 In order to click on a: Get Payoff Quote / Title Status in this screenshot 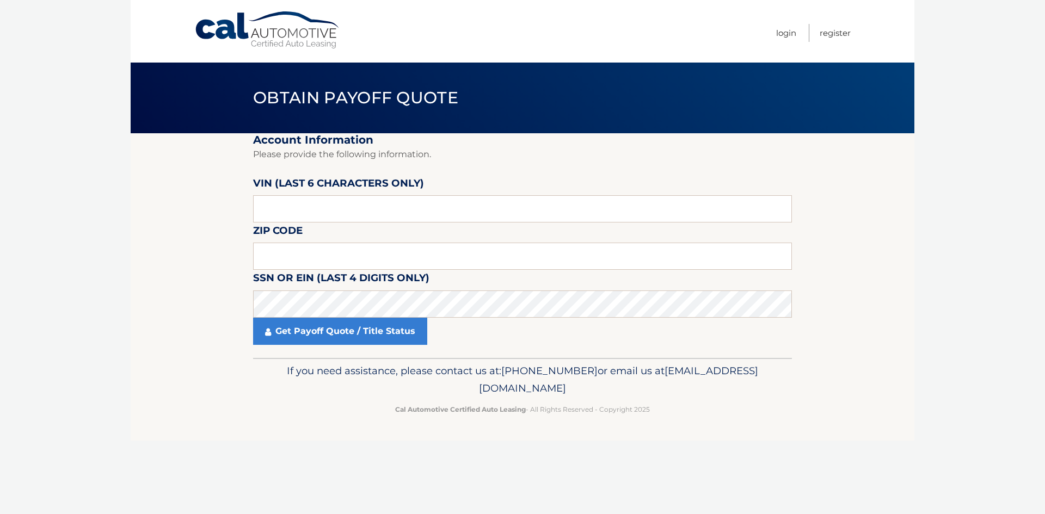, I will do `click(340, 331)`.